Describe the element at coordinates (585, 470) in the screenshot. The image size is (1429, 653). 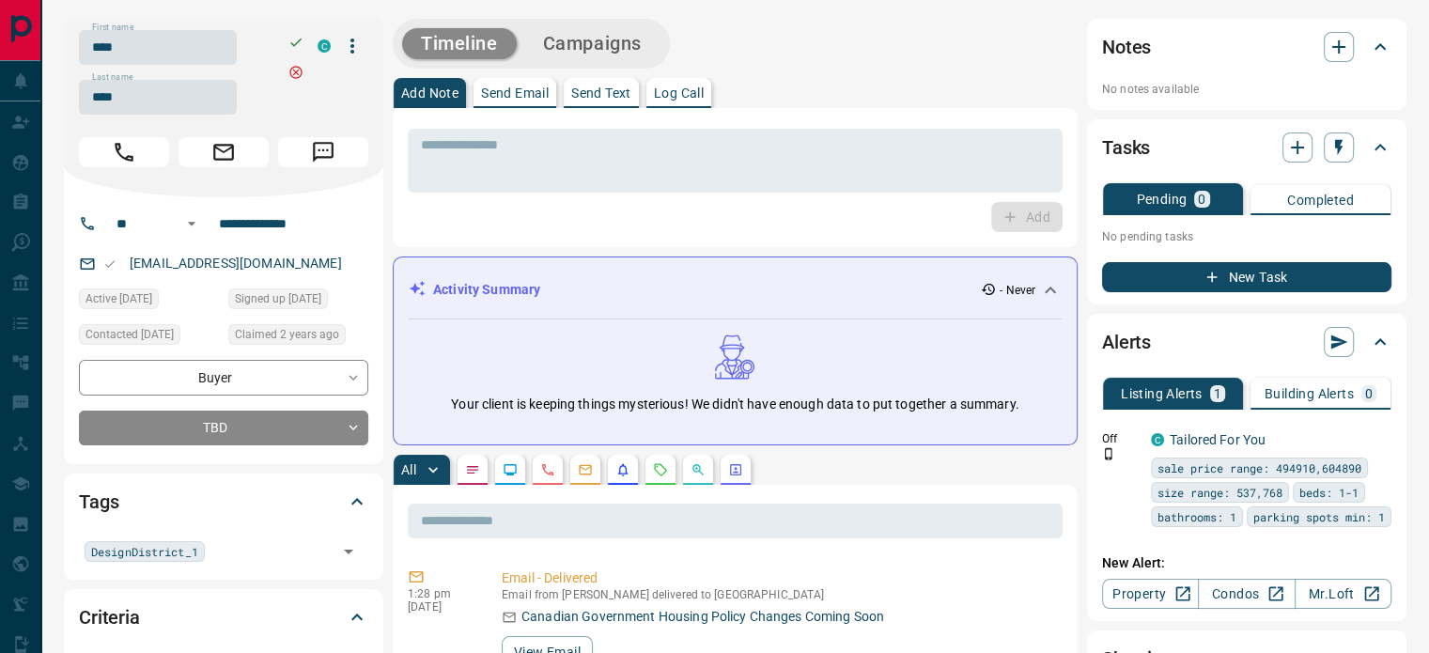
I see `svg: Emails` at that location.